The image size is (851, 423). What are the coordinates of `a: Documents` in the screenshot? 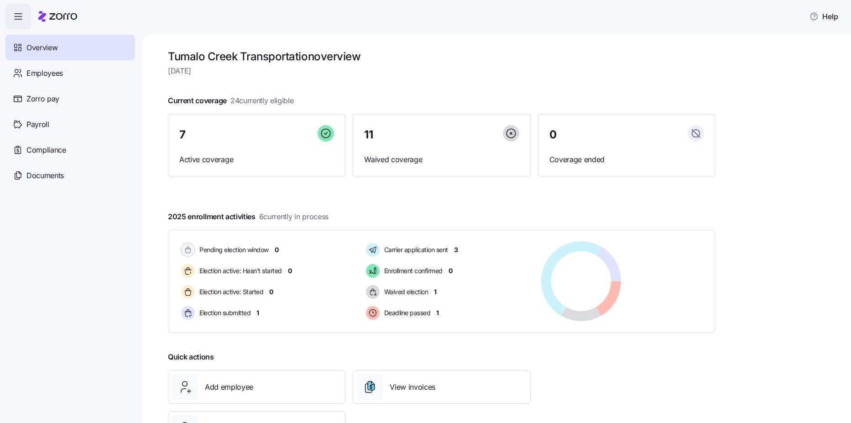 It's located at (70, 175).